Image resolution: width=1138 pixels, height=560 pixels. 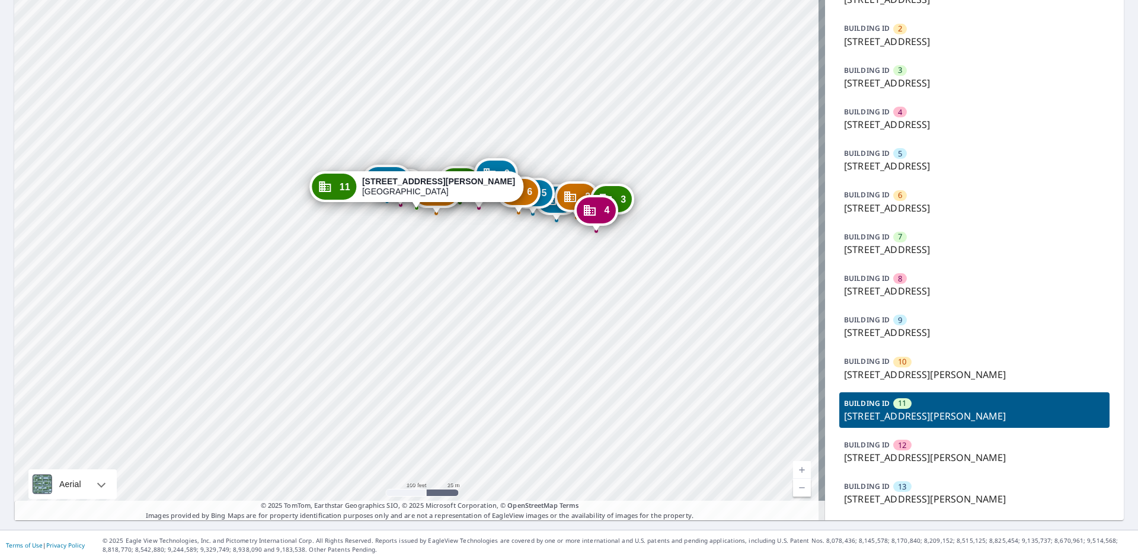 What do you see at coordinates (569, 505) in the screenshot?
I see `a: Terms` at bounding box center [569, 505].